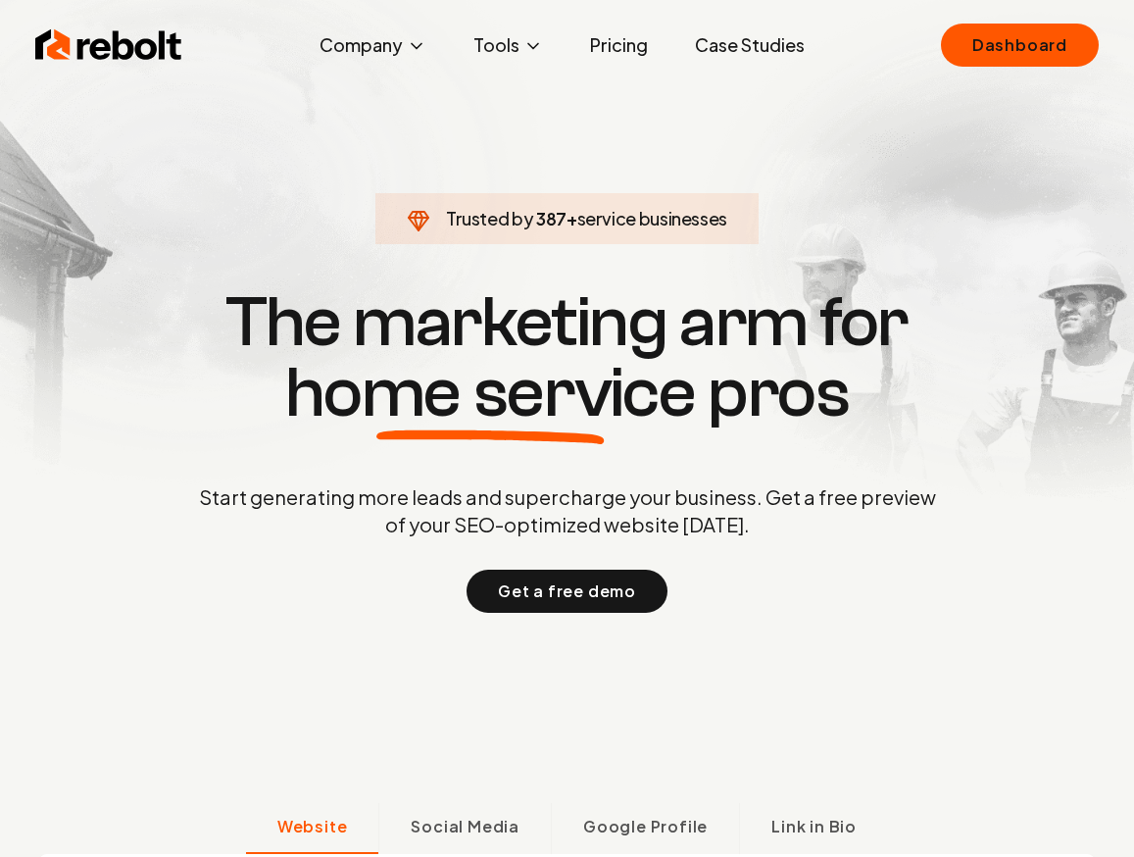  I want to click on a: Pricing, so click(619, 45).